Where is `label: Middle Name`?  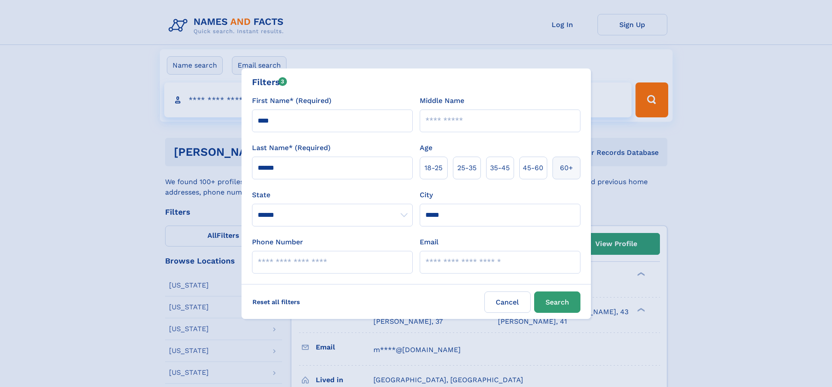
label: Middle Name is located at coordinates (442, 101).